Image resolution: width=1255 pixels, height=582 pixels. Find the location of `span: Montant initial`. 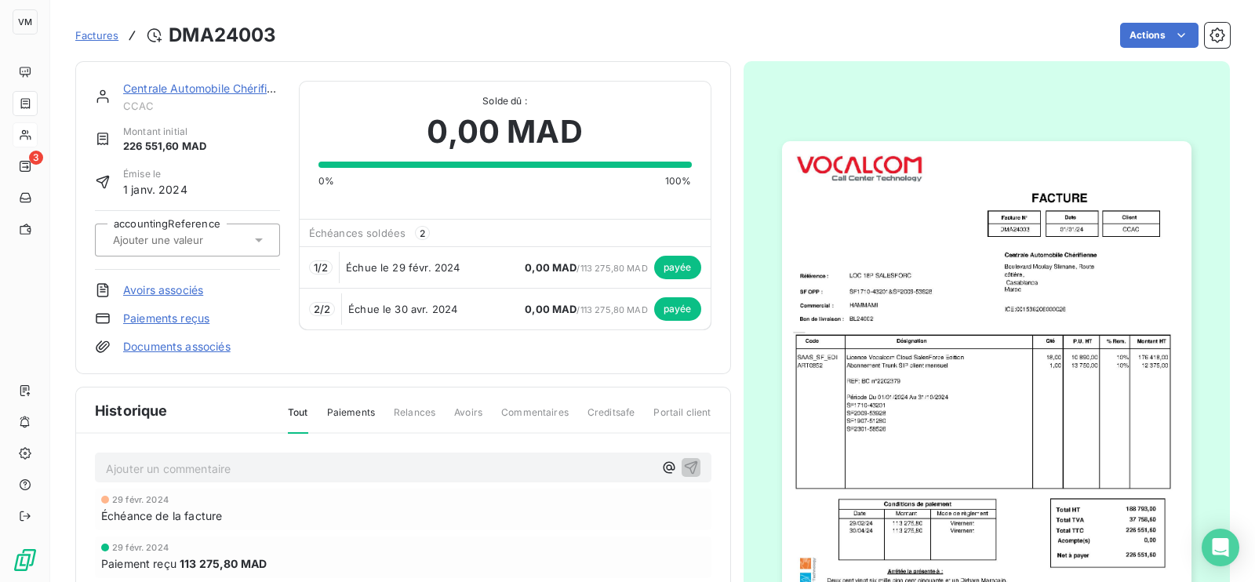

span: Montant initial is located at coordinates (165, 132).